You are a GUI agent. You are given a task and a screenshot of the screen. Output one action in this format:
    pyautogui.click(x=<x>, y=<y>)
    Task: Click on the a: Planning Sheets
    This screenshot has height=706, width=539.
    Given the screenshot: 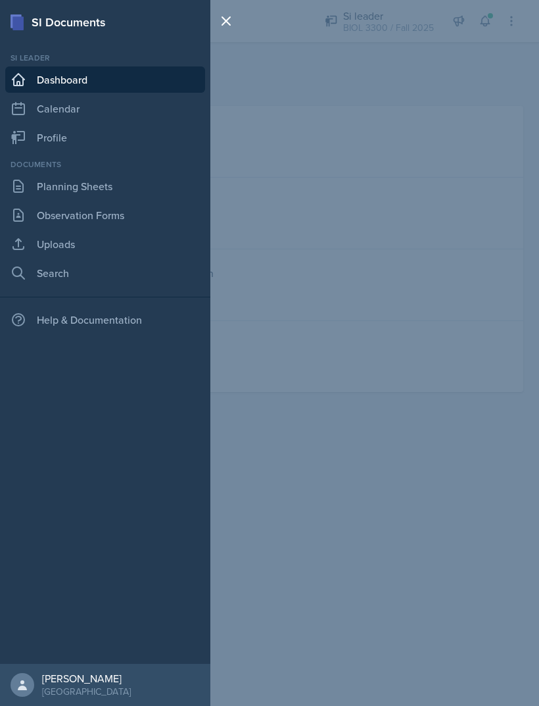 What is the action you would take?
    pyautogui.click(x=105, y=186)
    